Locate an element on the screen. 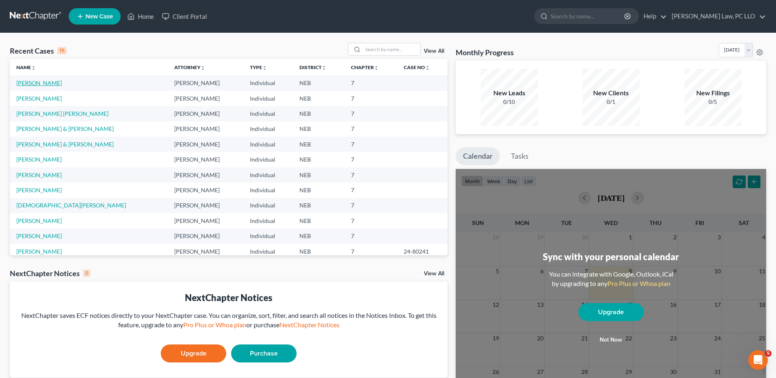 The height and width of the screenshot is (378, 776). a: Help is located at coordinates (653, 16).